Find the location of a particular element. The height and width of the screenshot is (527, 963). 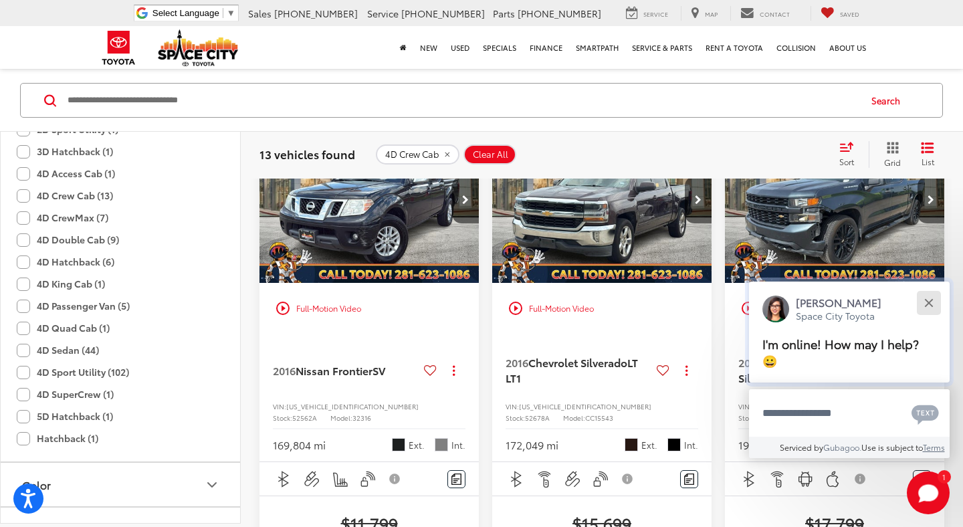

img: Keyless Entry is located at coordinates (600, 479).